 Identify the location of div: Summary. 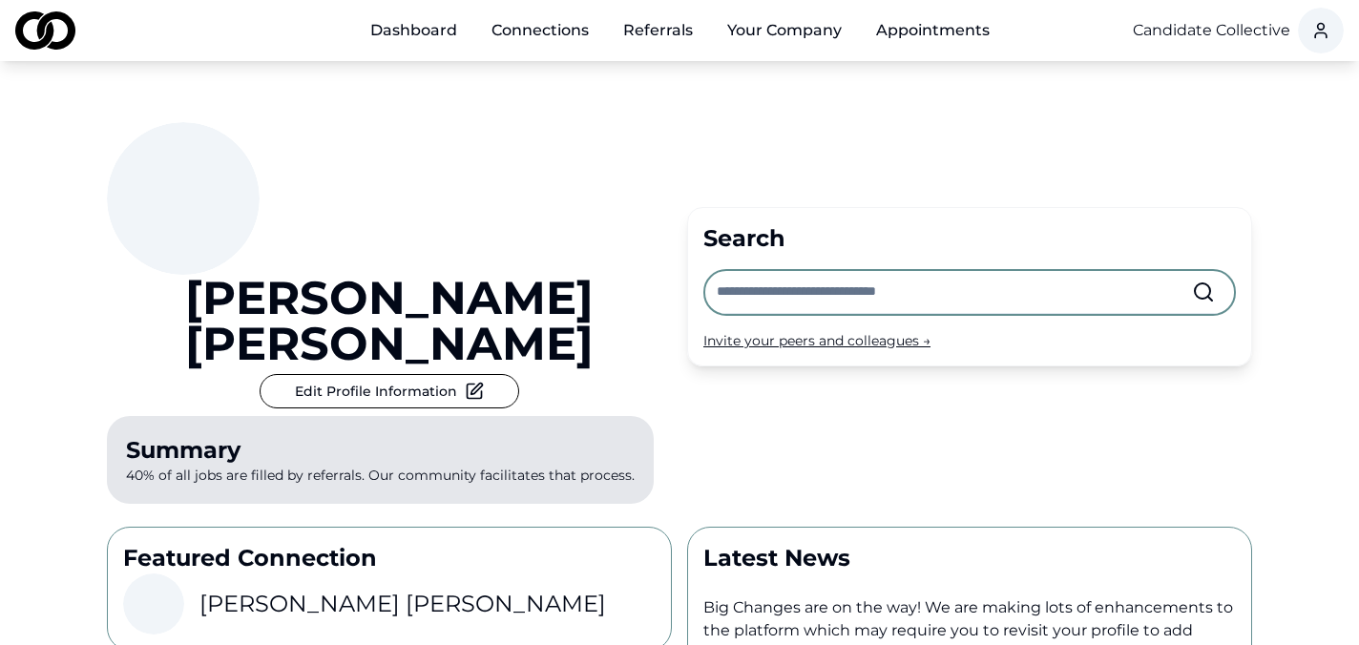
(380, 450).